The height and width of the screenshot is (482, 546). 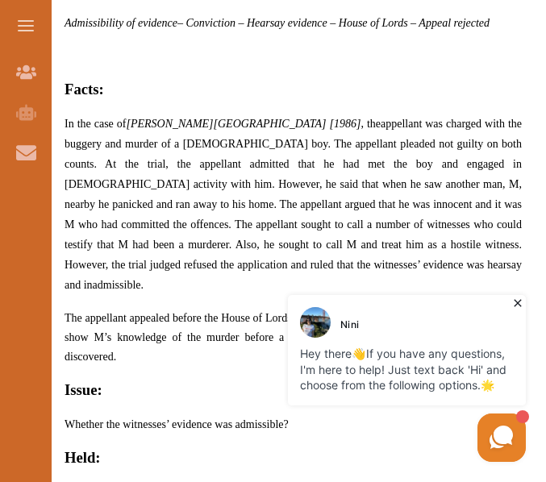 I want to click on strong: Facts:, so click(x=84, y=89).